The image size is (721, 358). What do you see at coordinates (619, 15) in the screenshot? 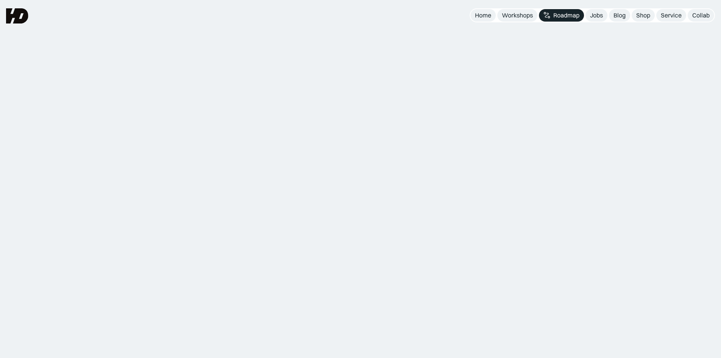
I see `a: Blog` at bounding box center [619, 15].